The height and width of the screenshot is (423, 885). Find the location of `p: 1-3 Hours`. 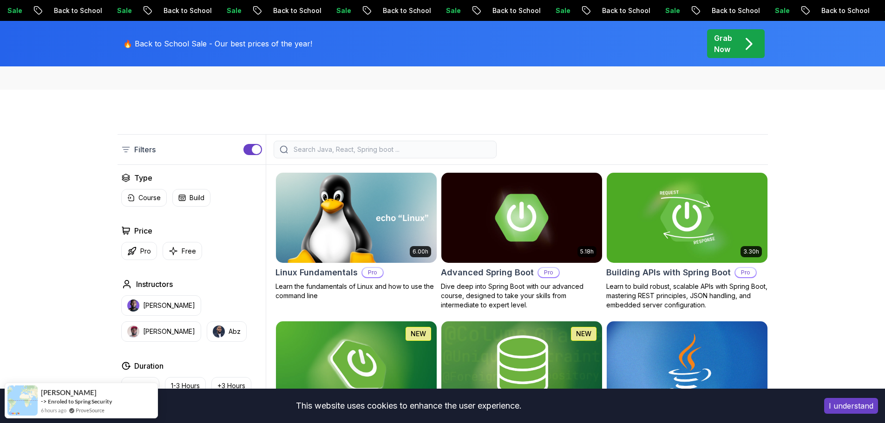

p: 1-3 Hours is located at coordinates (185, 386).